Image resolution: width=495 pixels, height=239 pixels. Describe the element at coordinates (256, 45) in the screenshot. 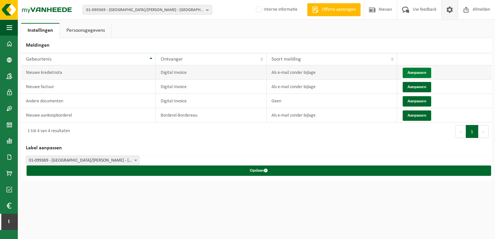

I see `h2: Meldingen` at that location.